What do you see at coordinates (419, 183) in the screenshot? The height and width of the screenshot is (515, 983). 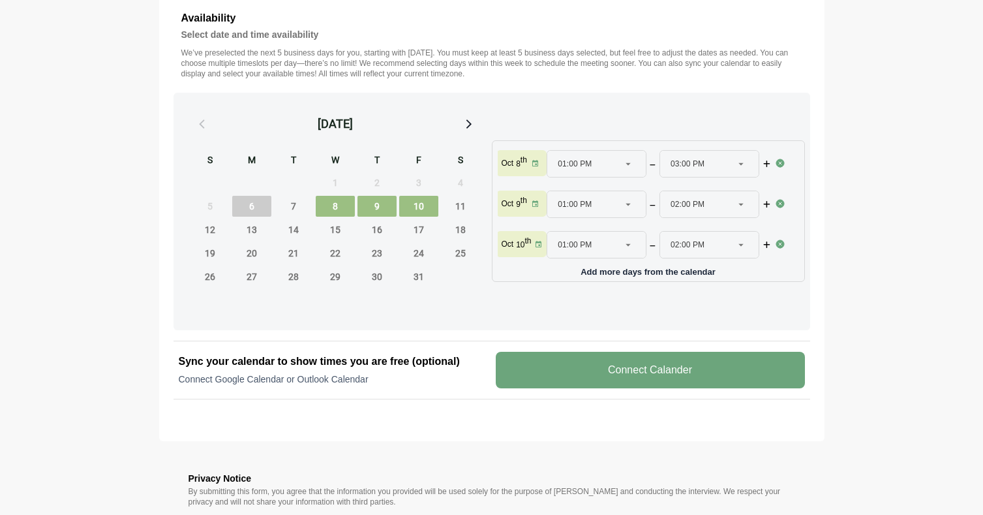 I see `span: Friday, October 3, 2025` at bounding box center [419, 183].